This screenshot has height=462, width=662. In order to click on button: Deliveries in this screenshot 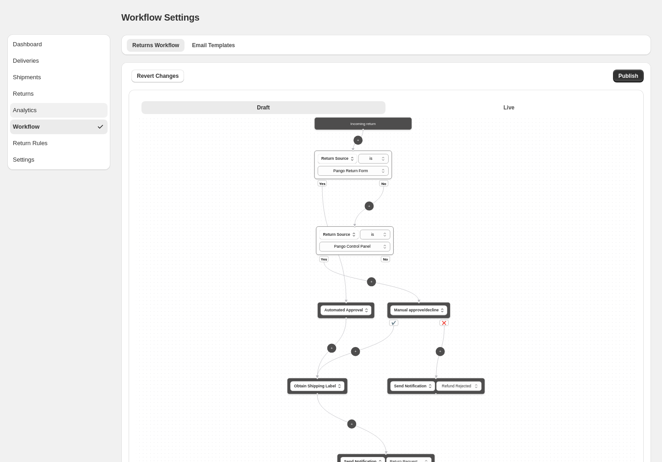, I will do `click(59, 61)`.